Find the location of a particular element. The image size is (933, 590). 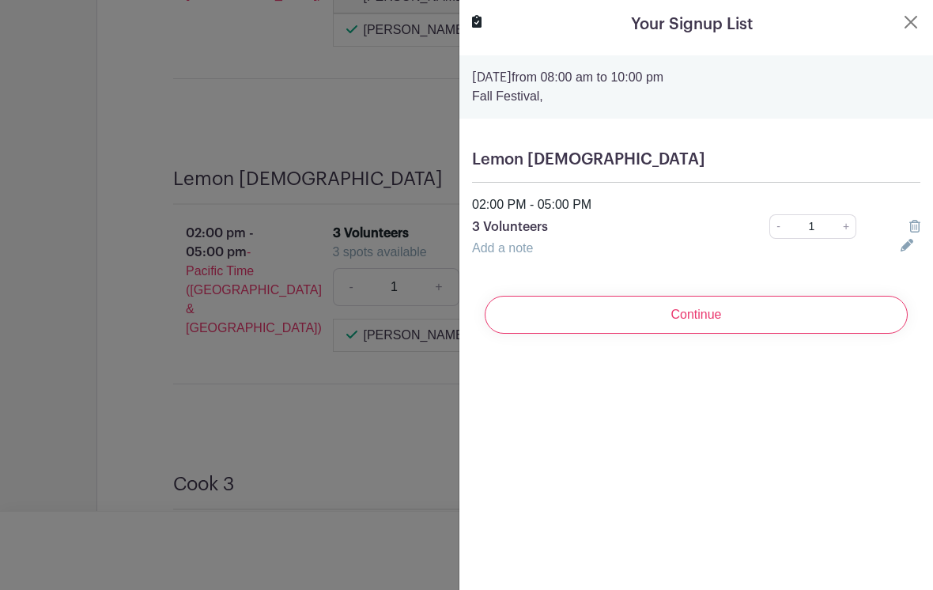

p: Fall Festival, is located at coordinates (696, 96).